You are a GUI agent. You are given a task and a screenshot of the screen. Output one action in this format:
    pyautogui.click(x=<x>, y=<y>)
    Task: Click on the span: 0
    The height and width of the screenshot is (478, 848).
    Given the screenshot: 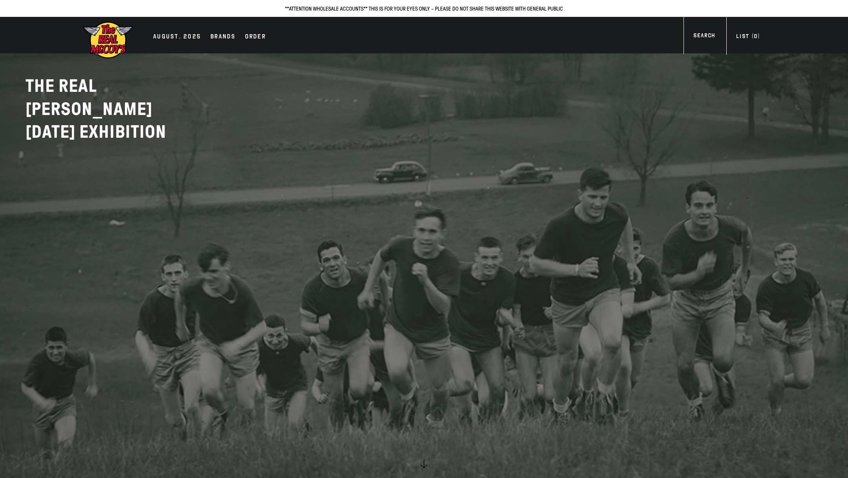 What is the action you would take?
    pyautogui.click(x=755, y=36)
    